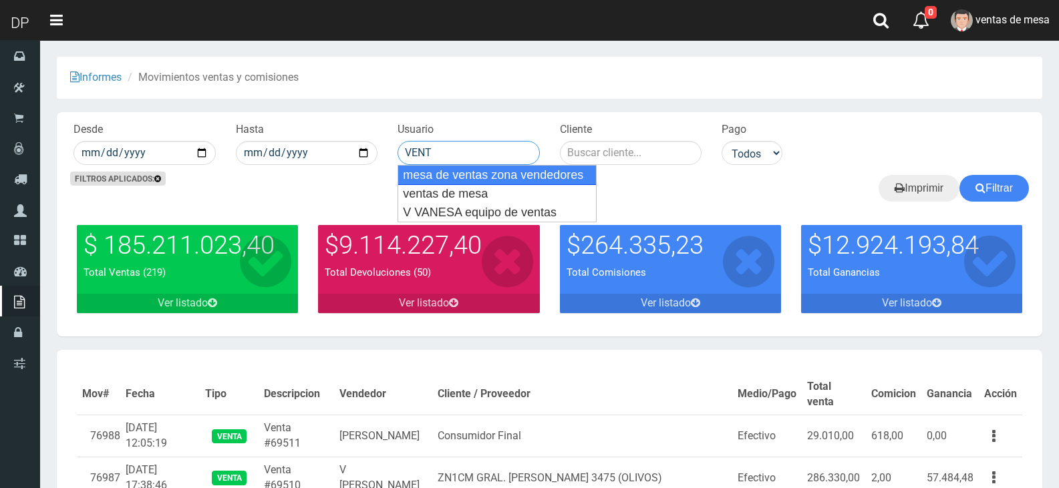 This screenshot has width=1059, height=488. What do you see at coordinates (950, 395) in the screenshot?
I see `th: Ganancia` at bounding box center [950, 395].